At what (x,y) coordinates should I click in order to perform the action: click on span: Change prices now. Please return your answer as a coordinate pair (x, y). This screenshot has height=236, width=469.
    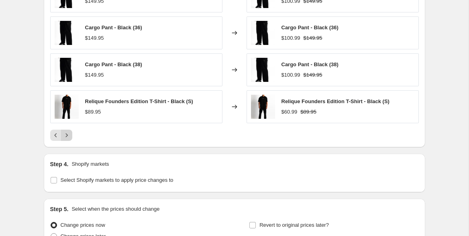
    Looking at the image, I should click on (83, 225).